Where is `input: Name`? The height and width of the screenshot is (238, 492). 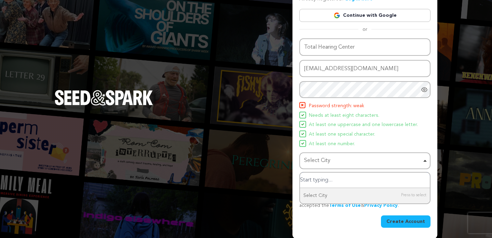
input: Name is located at coordinates (365, 47).